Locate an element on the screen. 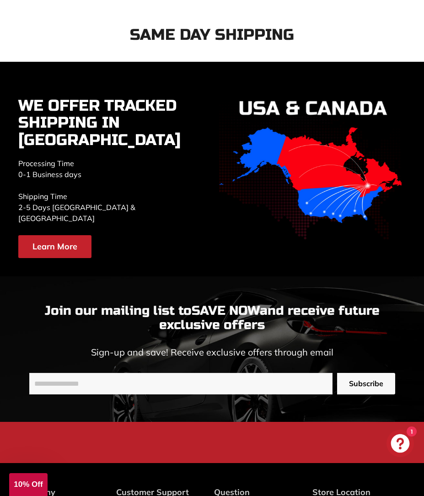 The width and height of the screenshot is (424, 496). h2: Same Day Shipping is located at coordinates (212, 35).